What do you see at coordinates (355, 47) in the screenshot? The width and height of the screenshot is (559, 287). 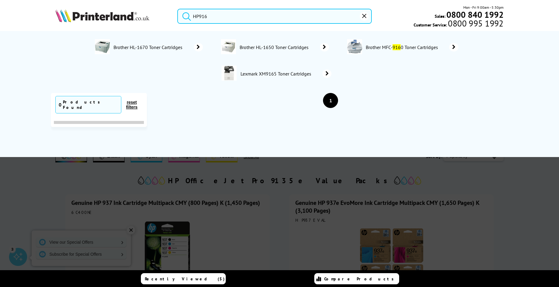 I see `img: MFC9160-conspage.jpg` at bounding box center [355, 47].